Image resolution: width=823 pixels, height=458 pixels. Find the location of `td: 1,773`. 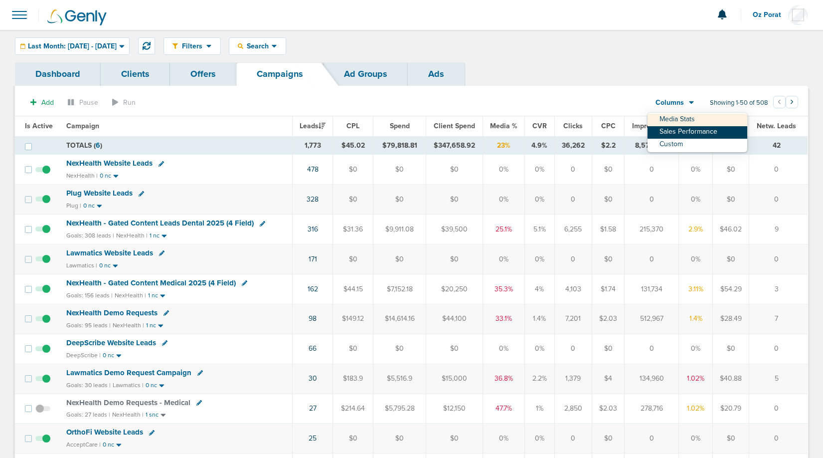

td: 1,773 is located at coordinates (312, 145).